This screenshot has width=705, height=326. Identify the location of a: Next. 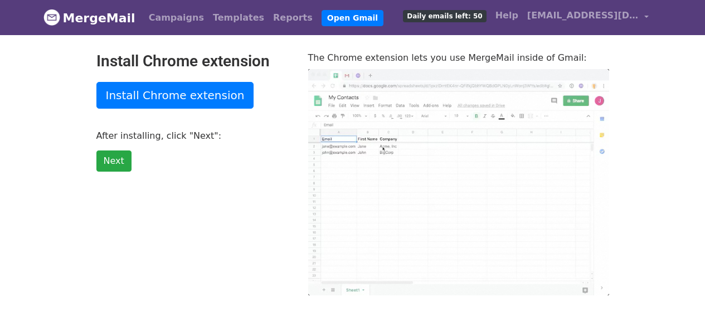
(114, 161).